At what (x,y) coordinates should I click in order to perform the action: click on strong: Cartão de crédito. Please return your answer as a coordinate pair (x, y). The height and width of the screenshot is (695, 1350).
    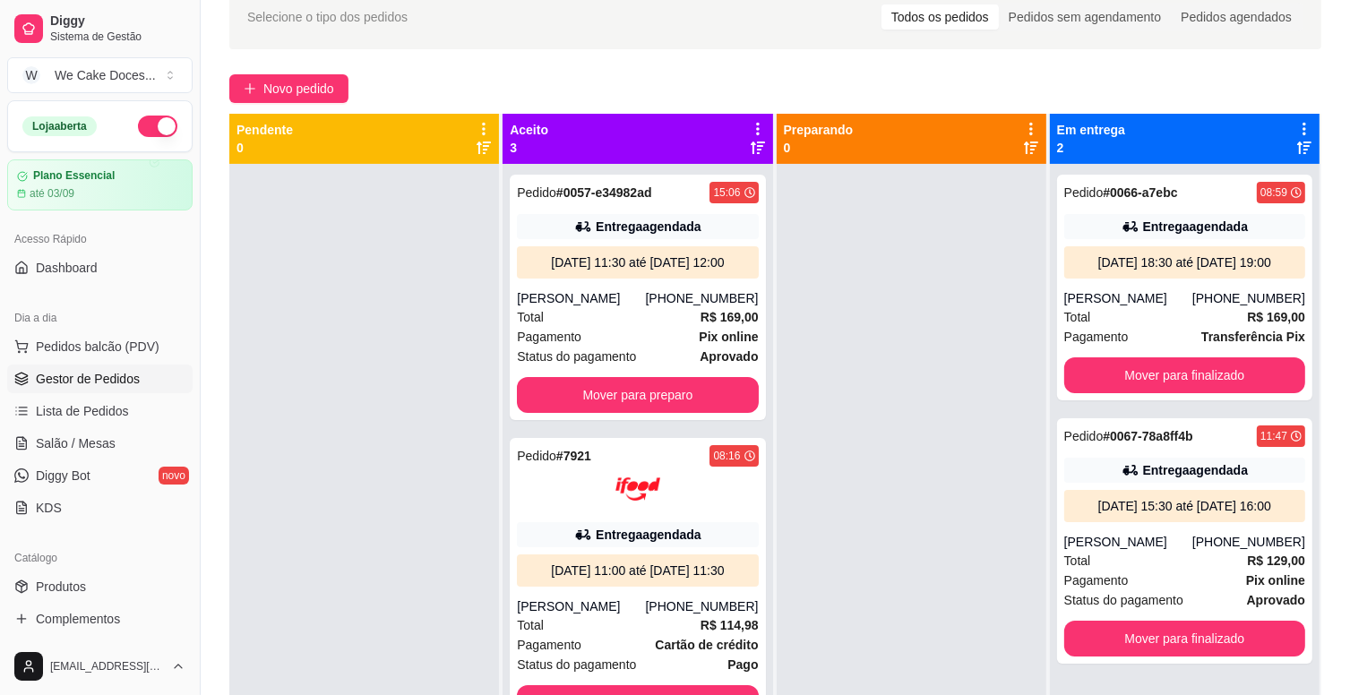
    Looking at the image, I should click on (706, 645).